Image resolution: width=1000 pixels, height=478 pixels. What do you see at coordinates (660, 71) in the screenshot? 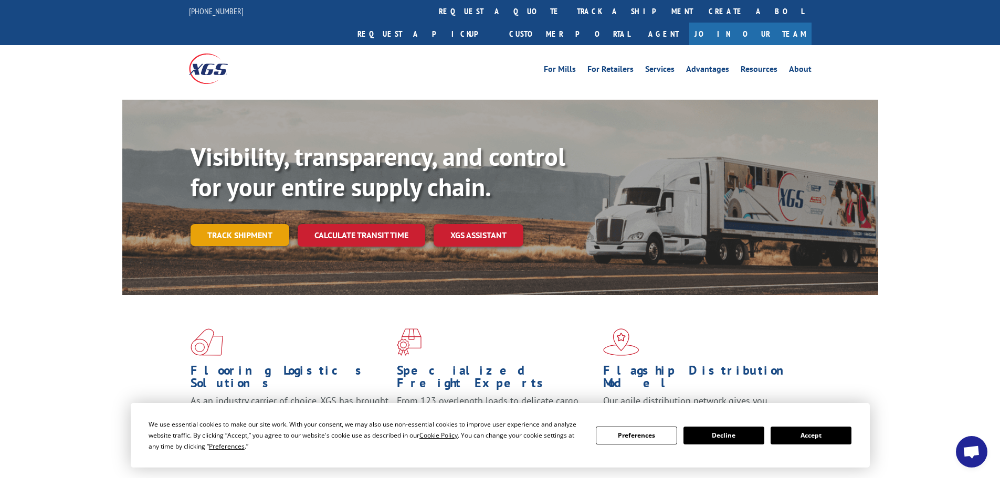
I see `a: Services` at bounding box center [660, 71].